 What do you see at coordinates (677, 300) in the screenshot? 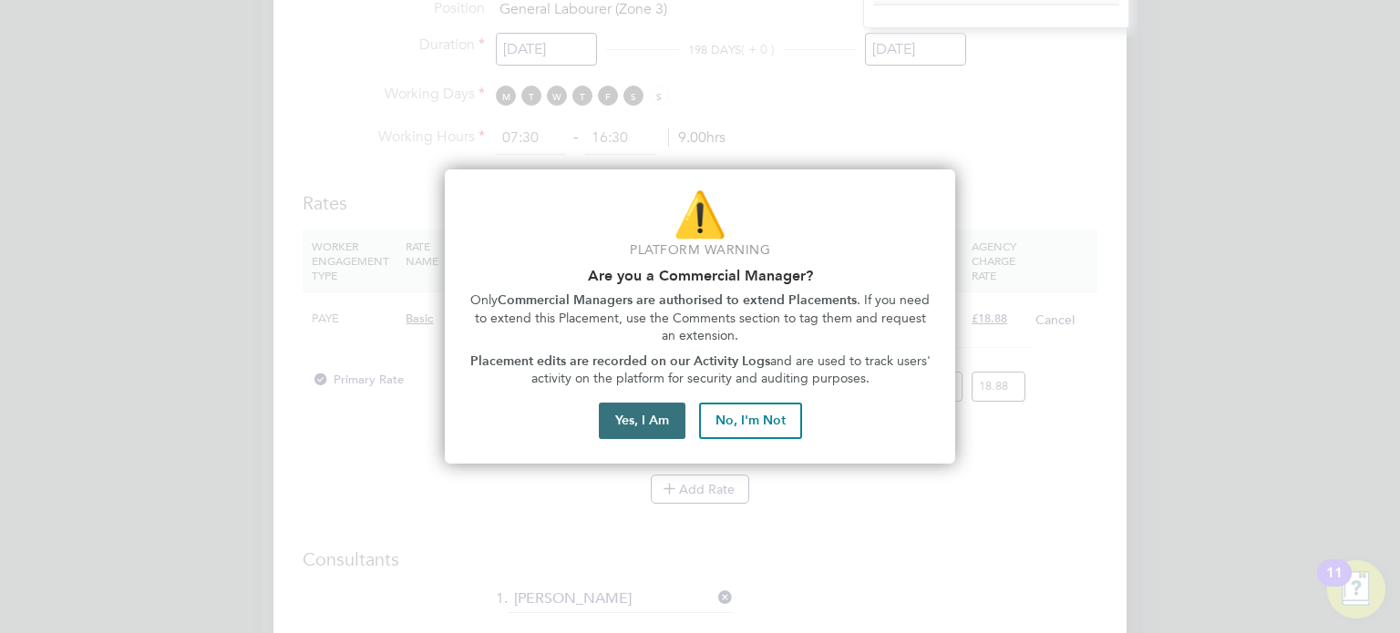
I see `strong: Commercial Managers are authorised to extend Placements` at bounding box center [677, 300].